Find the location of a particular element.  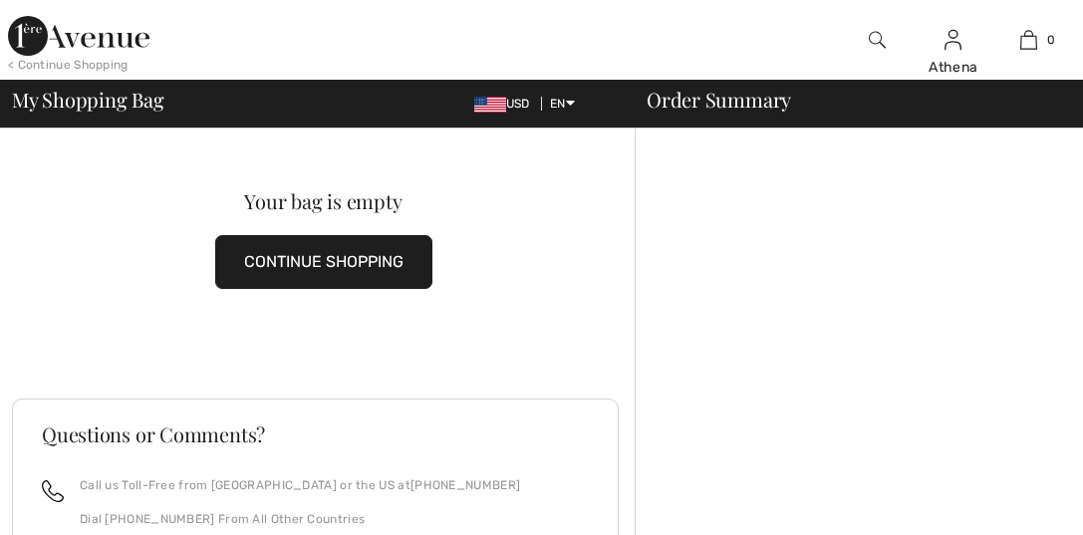

img: My Info is located at coordinates (953, 40).